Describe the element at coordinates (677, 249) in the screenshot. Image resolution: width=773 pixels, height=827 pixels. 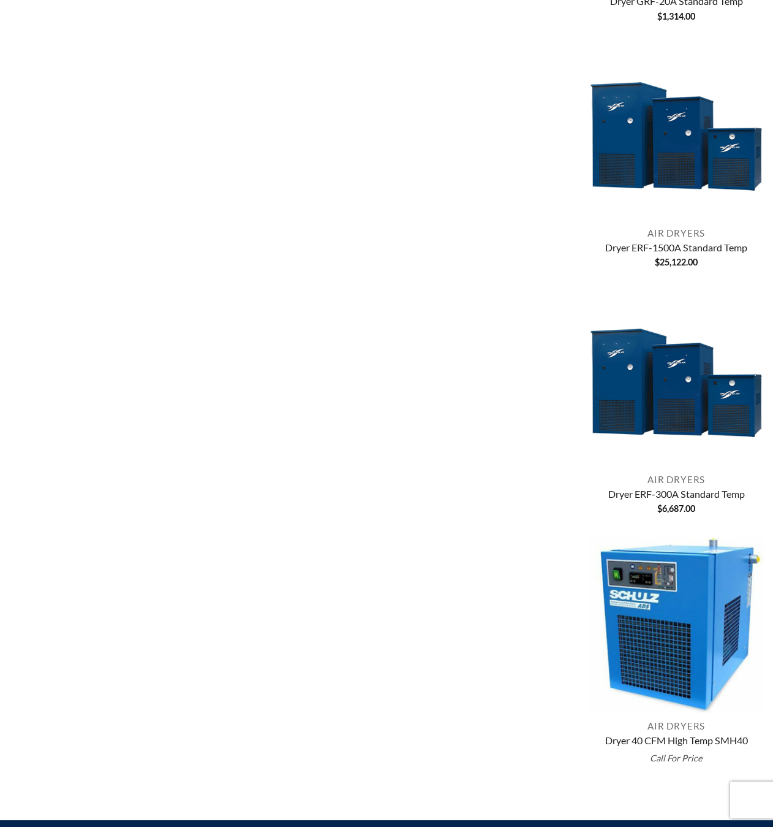
I see `a: Dryer ERF-1500A Standard Temp` at that location.